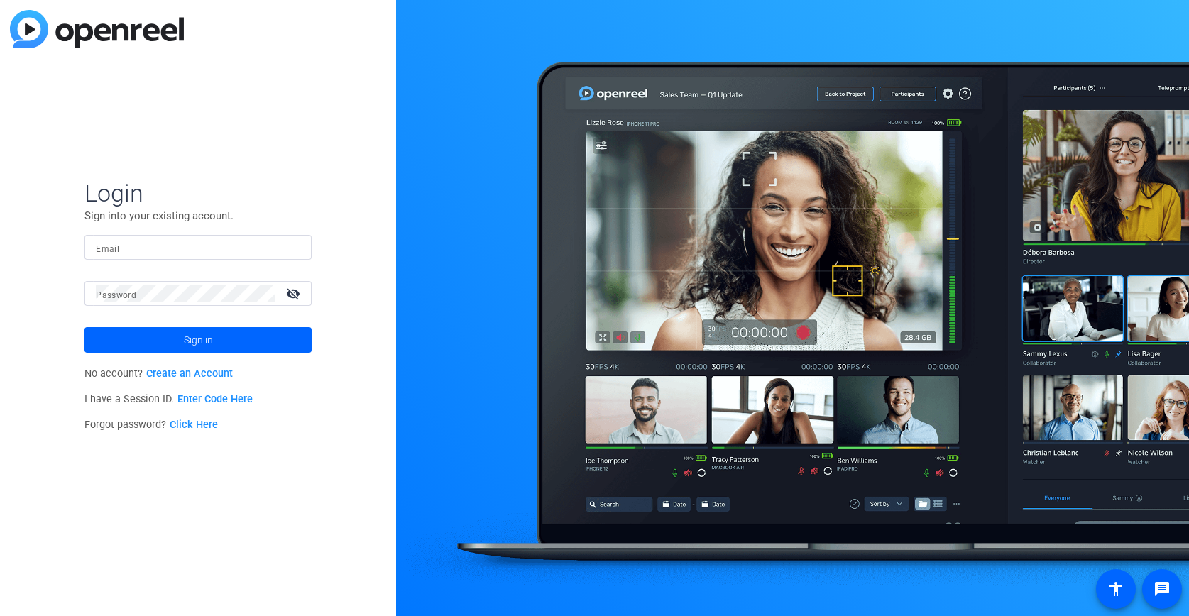  I want to click on span: I have a Session ID., so click(168, 399).